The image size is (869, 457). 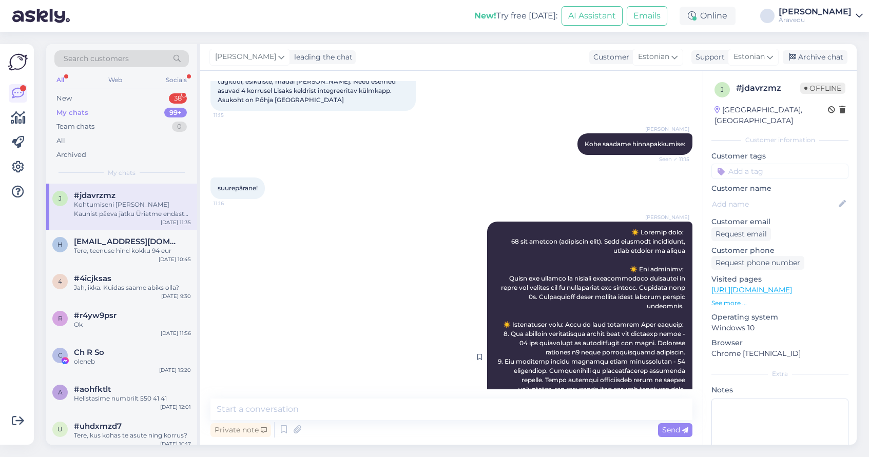 I want to click on div: Archive chat, so click(x=815, y=57).